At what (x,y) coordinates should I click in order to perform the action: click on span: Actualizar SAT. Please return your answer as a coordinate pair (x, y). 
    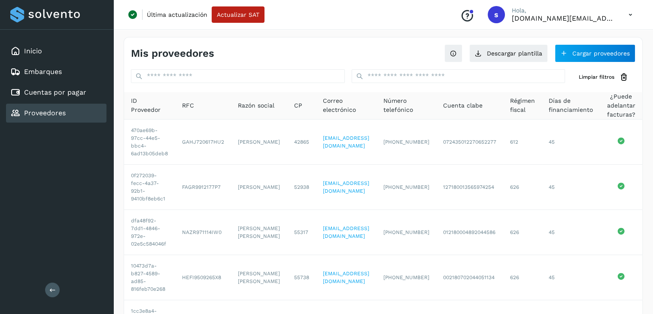
    Looking at the image, I should click on (238, 15).